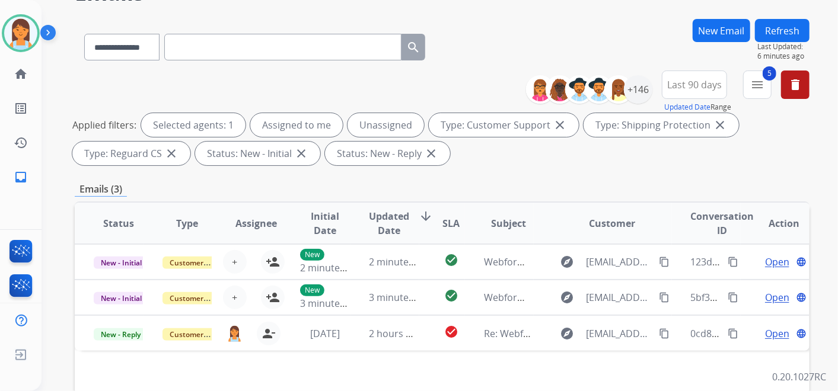 The height and width of the screenshot is (391, 838). Describe the element at coordinates (782, 30) in the screenshot. I see `button: Refresh` at that location.